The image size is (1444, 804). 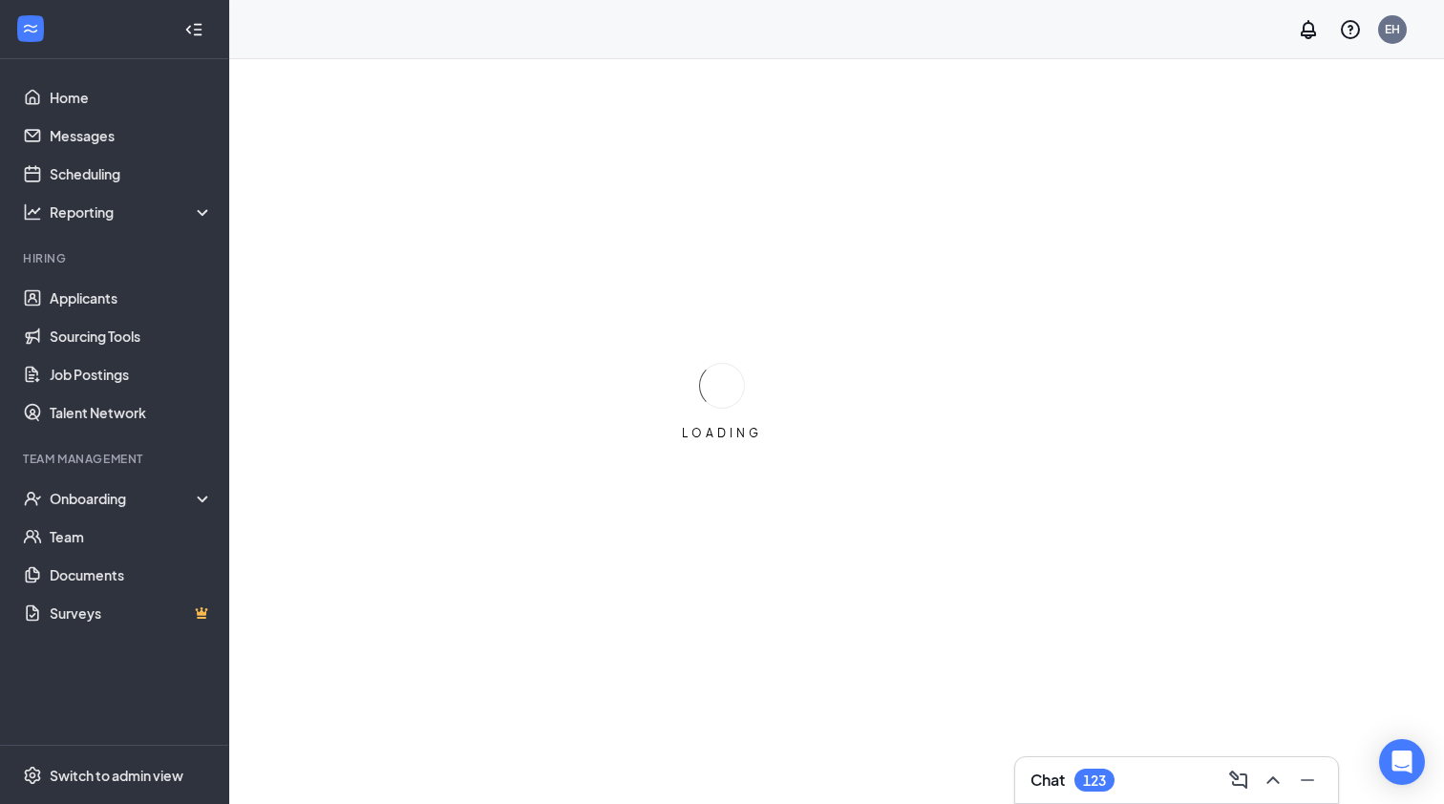 What do you see at coordinates (1393, 29) in the screenshot?
I see `div: EH` at bounding box center [1393, 29].